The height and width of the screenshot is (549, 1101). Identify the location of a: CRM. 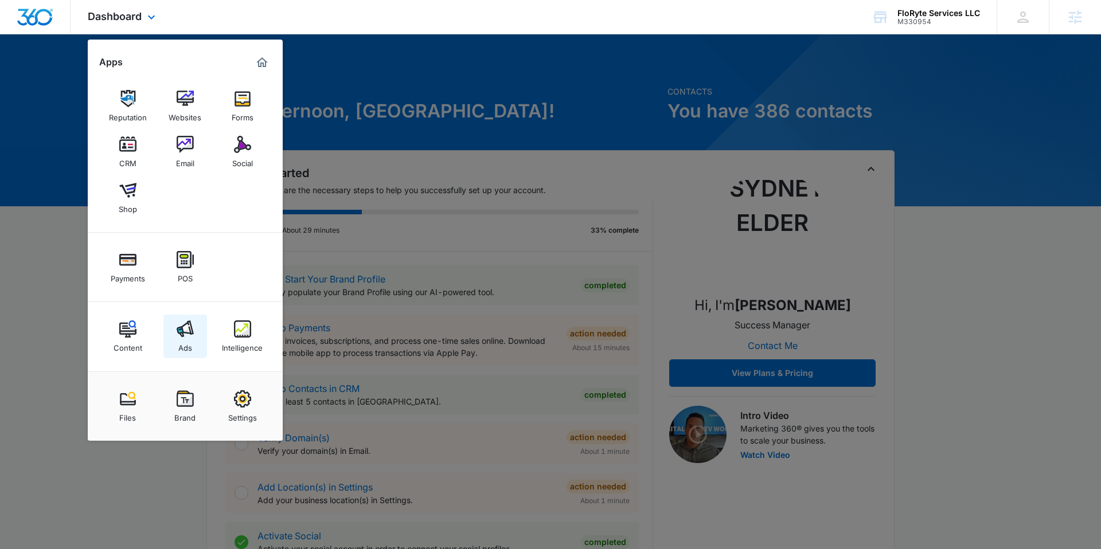
(128, 152).